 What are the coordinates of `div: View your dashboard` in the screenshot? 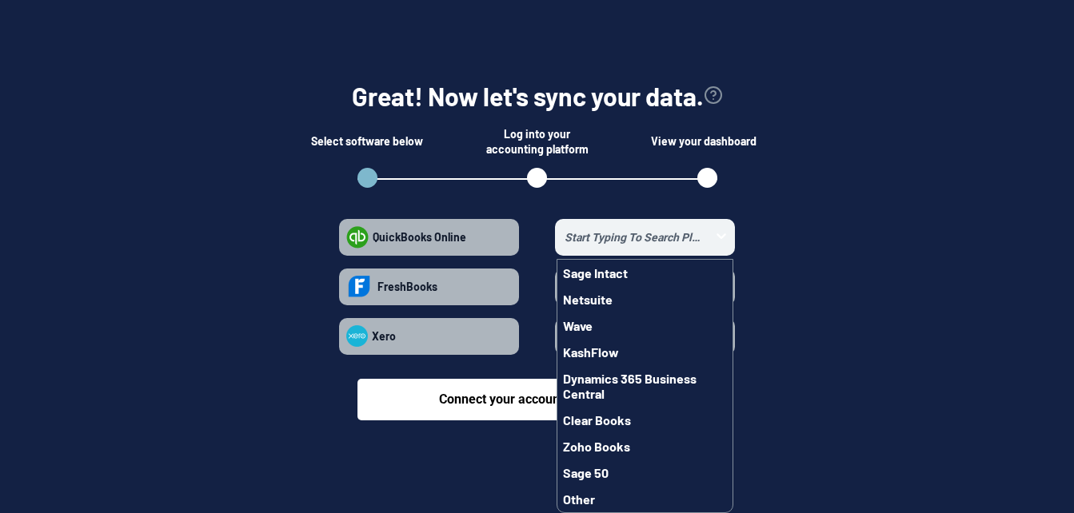 It's located at (707, 142).